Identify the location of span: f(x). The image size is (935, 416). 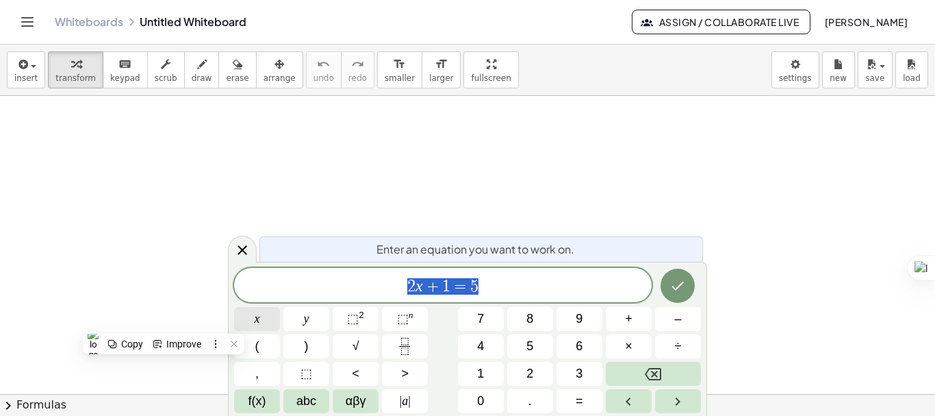
(257, 401).